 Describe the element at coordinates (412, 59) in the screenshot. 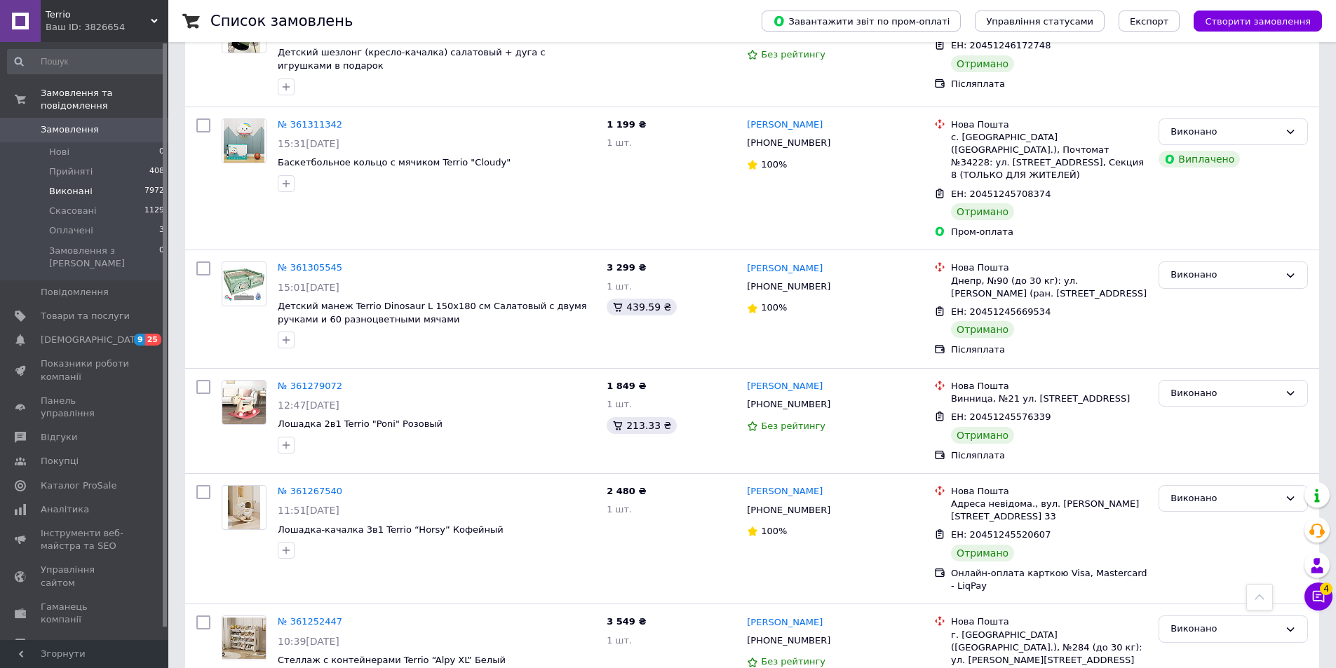

I see `a: Детский шезлонг (кресло-качалка) салатовый + дуга с игрушками в подарок` at that location.